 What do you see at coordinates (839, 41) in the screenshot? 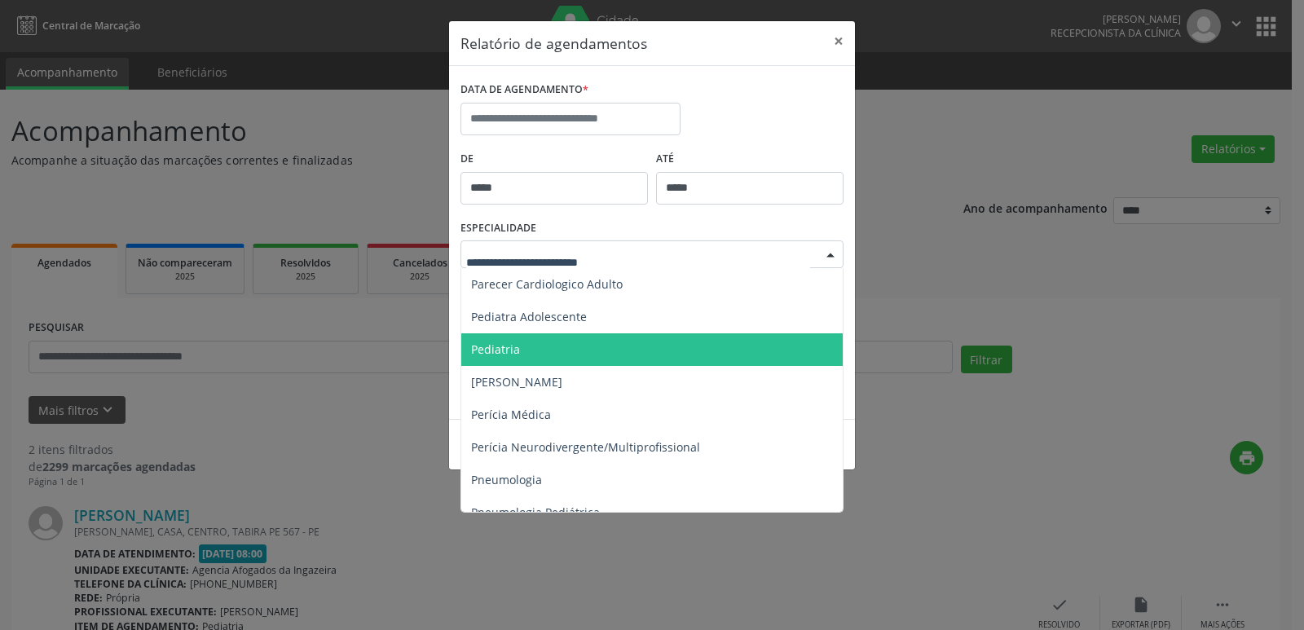
I see `button: Close` at bounding box center [839, 41].